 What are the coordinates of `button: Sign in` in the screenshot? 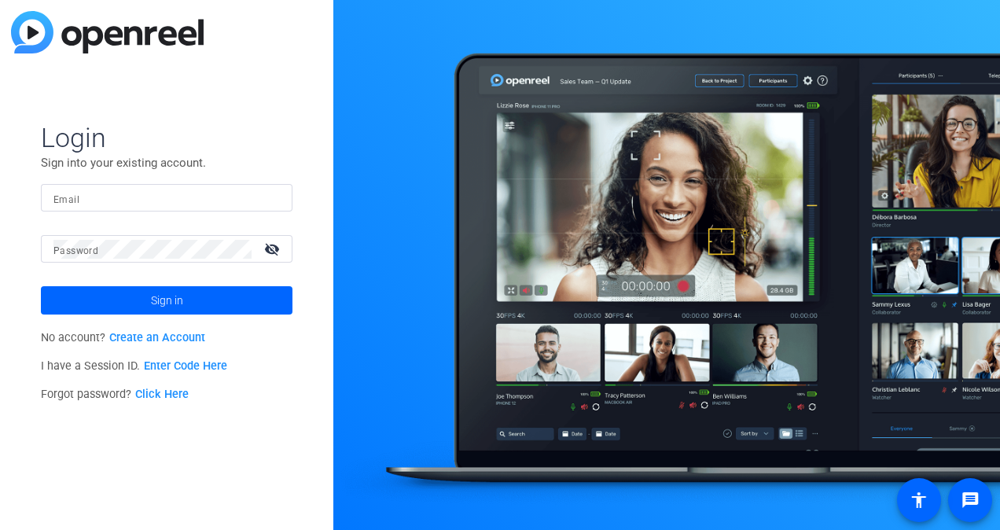 It's located at (167, 300).